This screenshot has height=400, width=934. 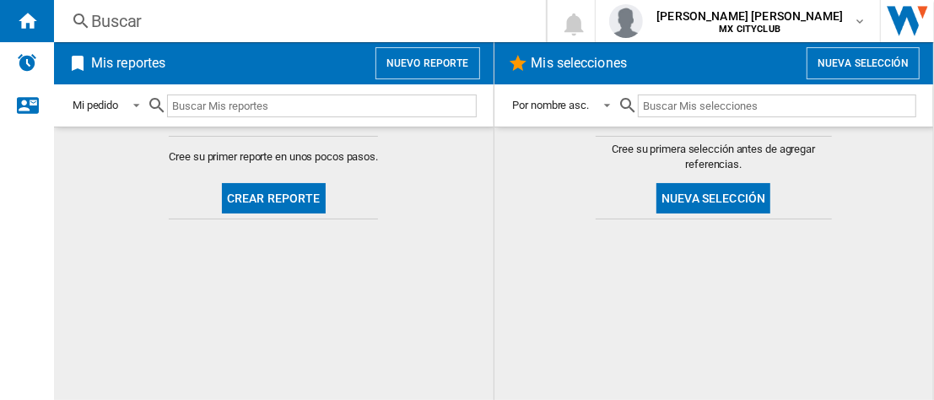 What do you see at coordinates (322, 106) in the screenshot?
I see `input: Buscar Mis reportes` at bounding box center [322, 106].